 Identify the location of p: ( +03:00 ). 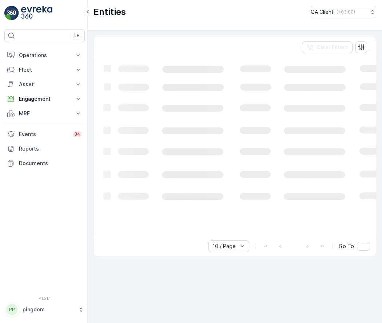
(345, 12).